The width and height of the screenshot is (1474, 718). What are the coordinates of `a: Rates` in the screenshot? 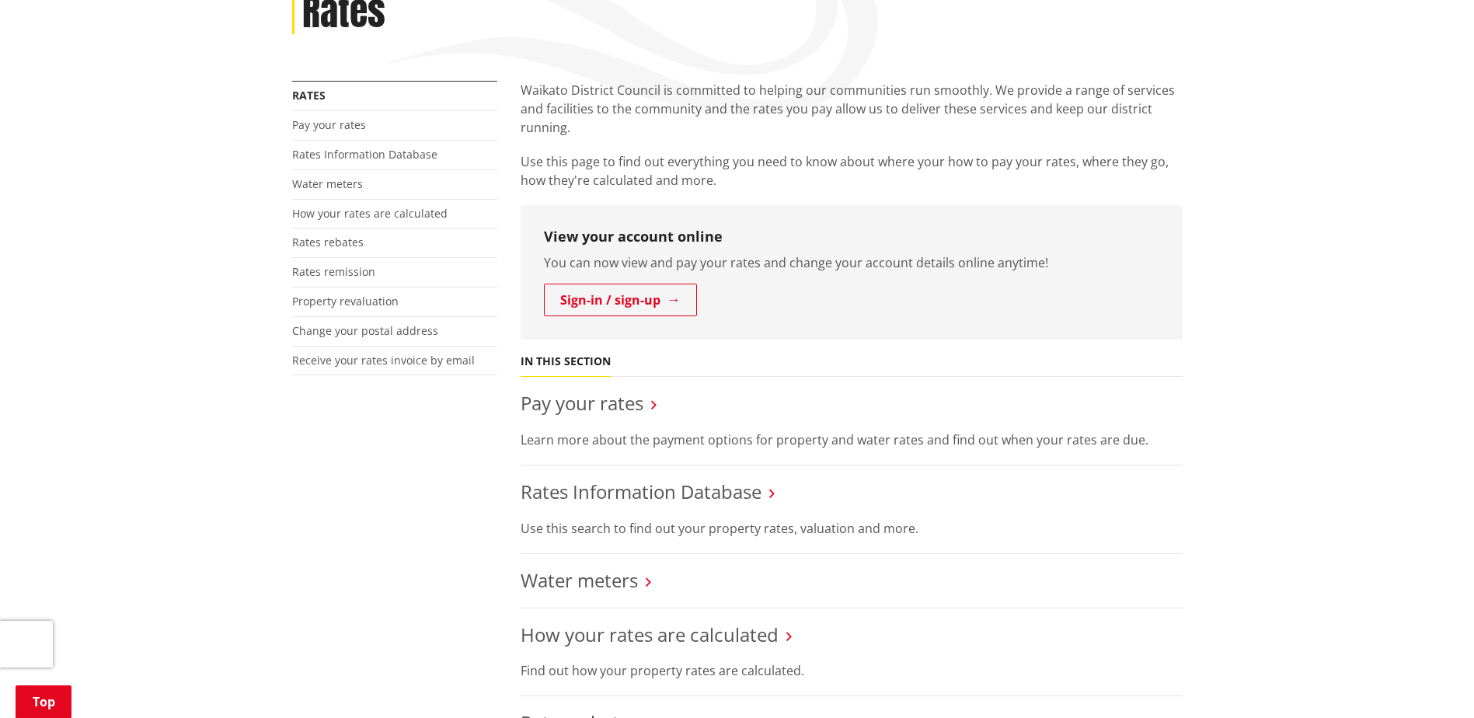 It's located at (308, 95).